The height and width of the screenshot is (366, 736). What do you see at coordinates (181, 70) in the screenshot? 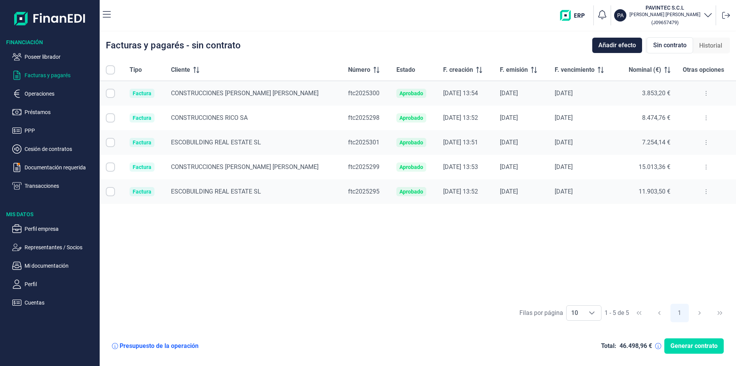
I see `span: Cliente` at bounding box center [181, 70].